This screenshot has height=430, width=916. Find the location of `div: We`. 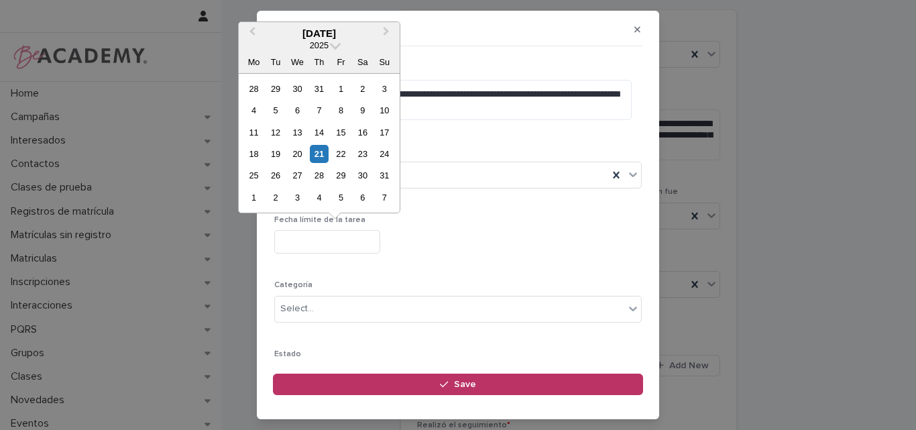

div: We is located at coordinates (297, 62).